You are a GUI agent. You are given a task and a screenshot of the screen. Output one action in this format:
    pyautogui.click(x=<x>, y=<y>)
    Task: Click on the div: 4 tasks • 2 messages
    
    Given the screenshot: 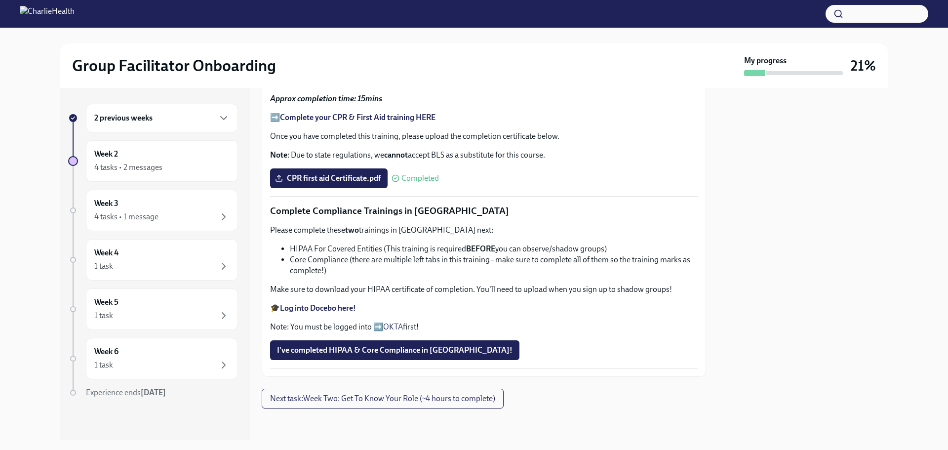 What is the action you would take?
    pyautogui.click(x=128, y=167)
    